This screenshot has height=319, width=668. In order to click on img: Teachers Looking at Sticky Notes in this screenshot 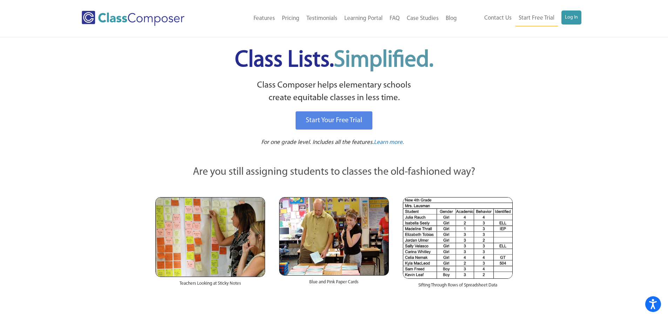, I will do `click(210, 237)`.